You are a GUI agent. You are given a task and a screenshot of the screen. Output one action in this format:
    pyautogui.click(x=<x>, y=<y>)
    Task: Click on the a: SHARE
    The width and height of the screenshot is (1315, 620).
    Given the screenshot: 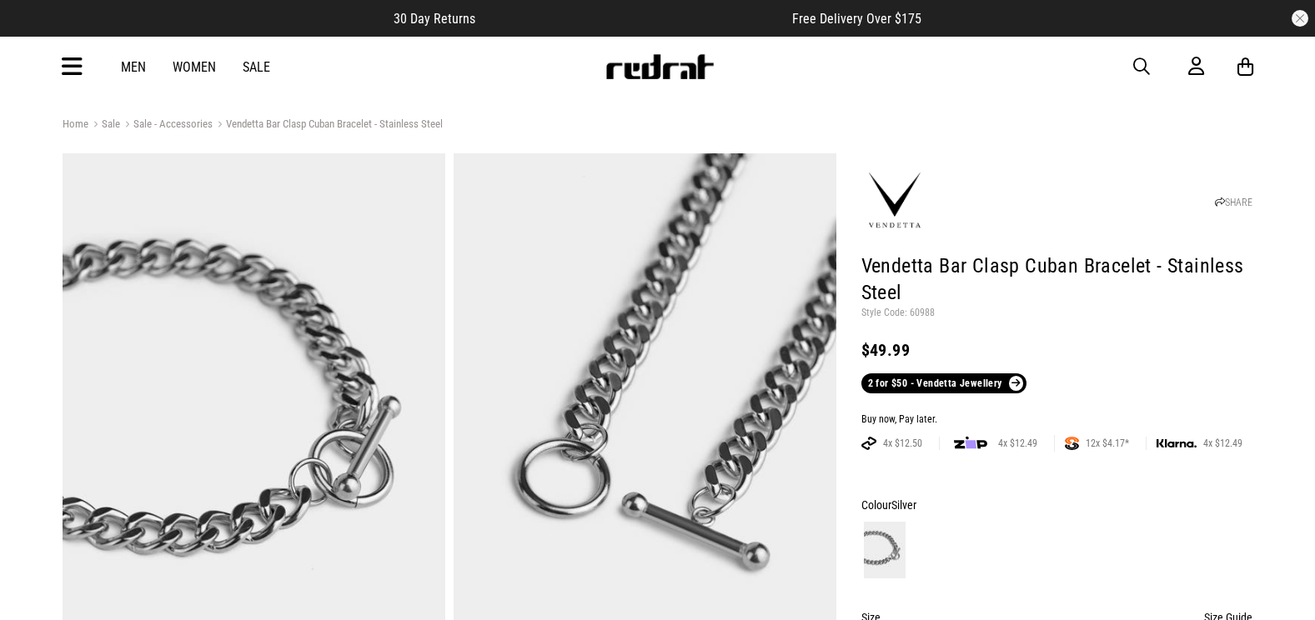 What is the action you would take?
    pyautogui.click(x=1233, y=203)
    